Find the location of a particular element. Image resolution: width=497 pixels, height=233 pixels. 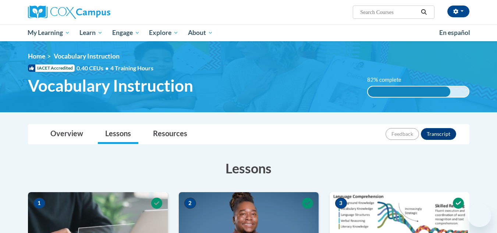

span: 3 is located at coordinates (341, 203).